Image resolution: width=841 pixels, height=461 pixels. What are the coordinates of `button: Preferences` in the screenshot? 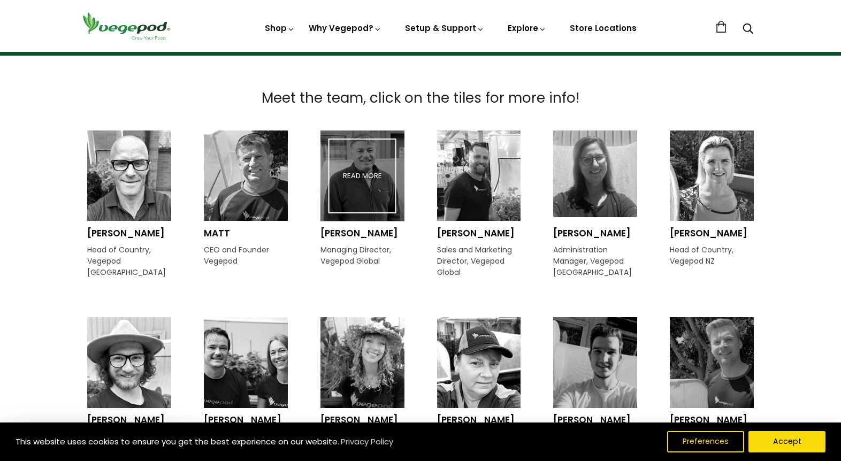 It's located at (705, 442).